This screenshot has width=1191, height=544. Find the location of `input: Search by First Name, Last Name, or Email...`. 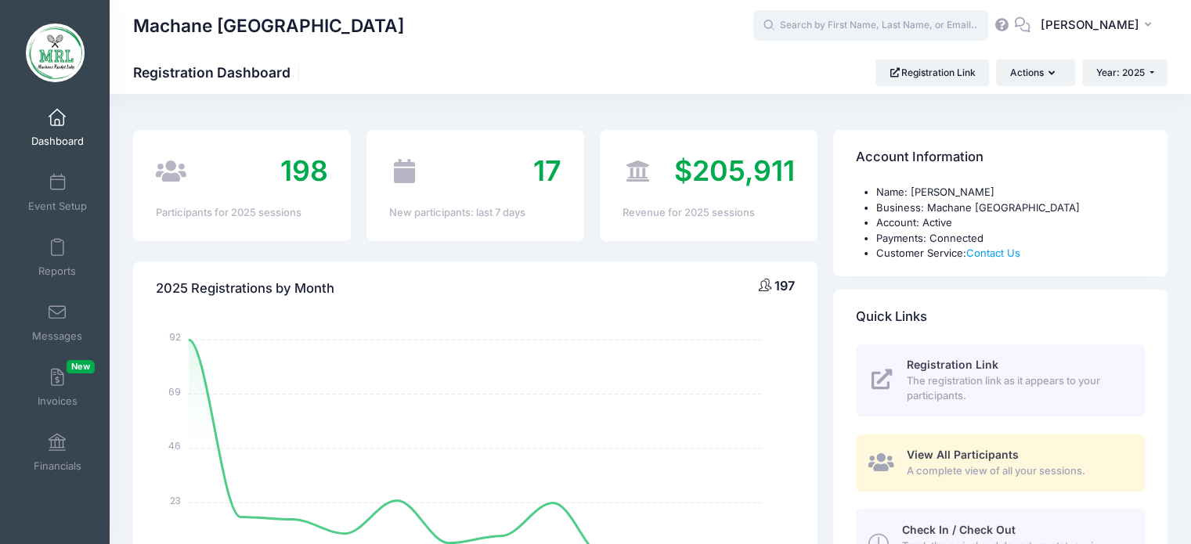

input: Search by First Name, Last Name, or Email... is located at coordinates (870, 26).